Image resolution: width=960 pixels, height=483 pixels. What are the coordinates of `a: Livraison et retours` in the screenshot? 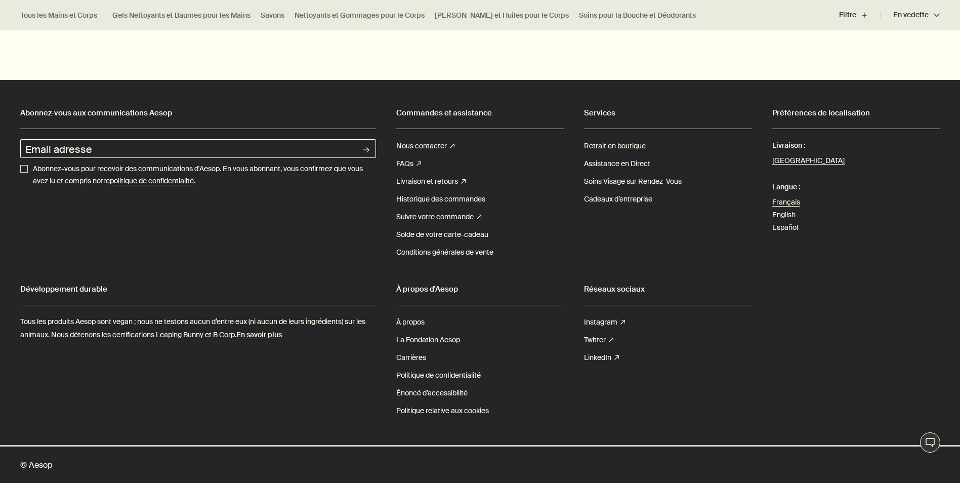 It's located at (431, 181).